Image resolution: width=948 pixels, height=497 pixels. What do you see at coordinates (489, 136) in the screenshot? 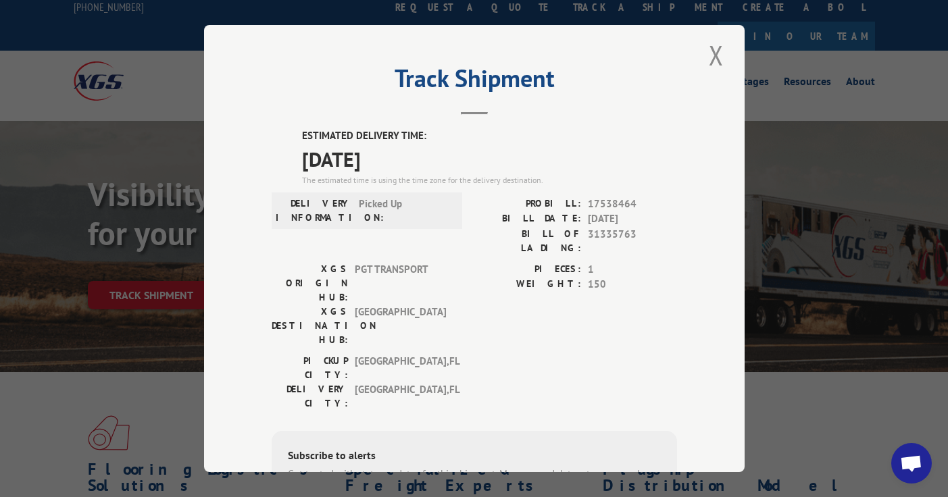
I see `label: ESTIMATED DELIVERY TIME:` at bounding box center [489, 136].